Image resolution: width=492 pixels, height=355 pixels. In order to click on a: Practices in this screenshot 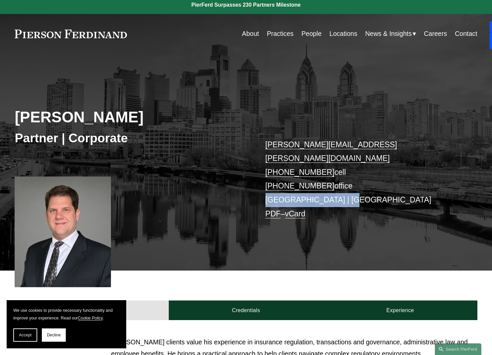, I will do `click(280, 34)`.